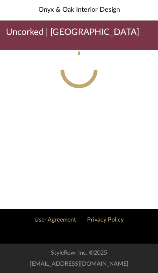 This screenshot has width=158, height=273. Describe the element at coordinates (79, 253) in the screenshot. I see `div: StyleRow, Inc. ©2025` at that location.